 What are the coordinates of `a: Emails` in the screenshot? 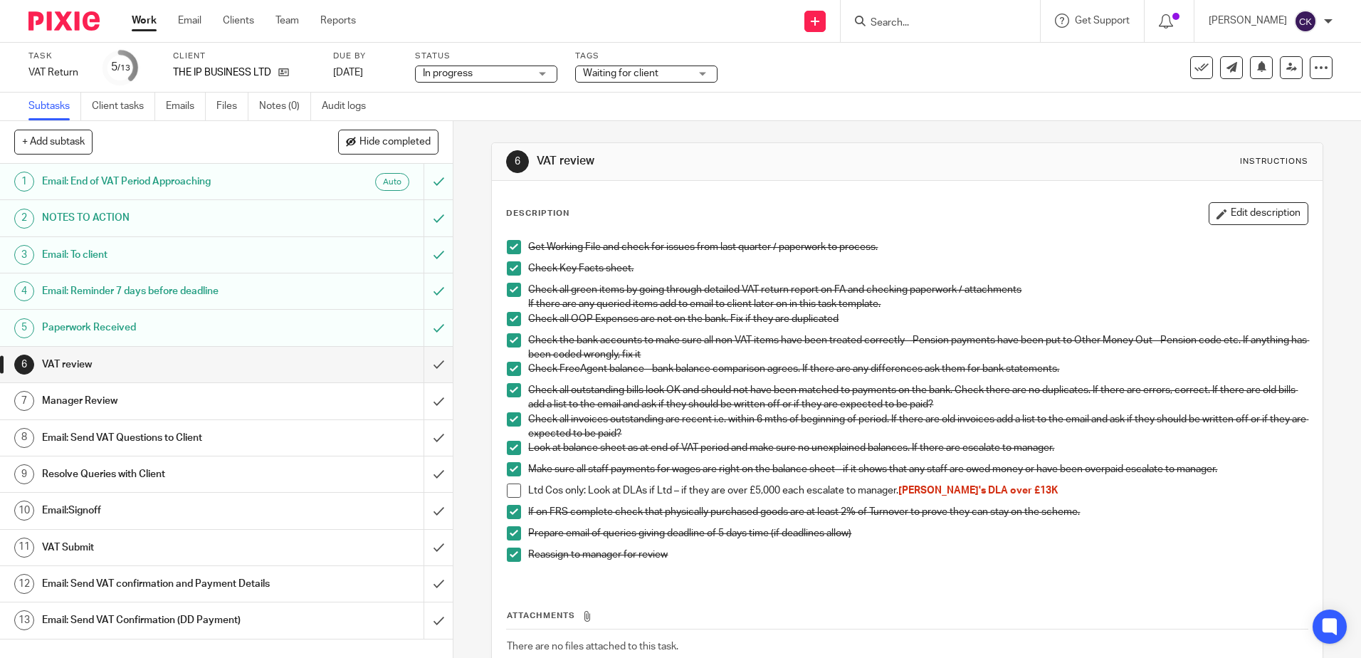 It's located at (186, 106).